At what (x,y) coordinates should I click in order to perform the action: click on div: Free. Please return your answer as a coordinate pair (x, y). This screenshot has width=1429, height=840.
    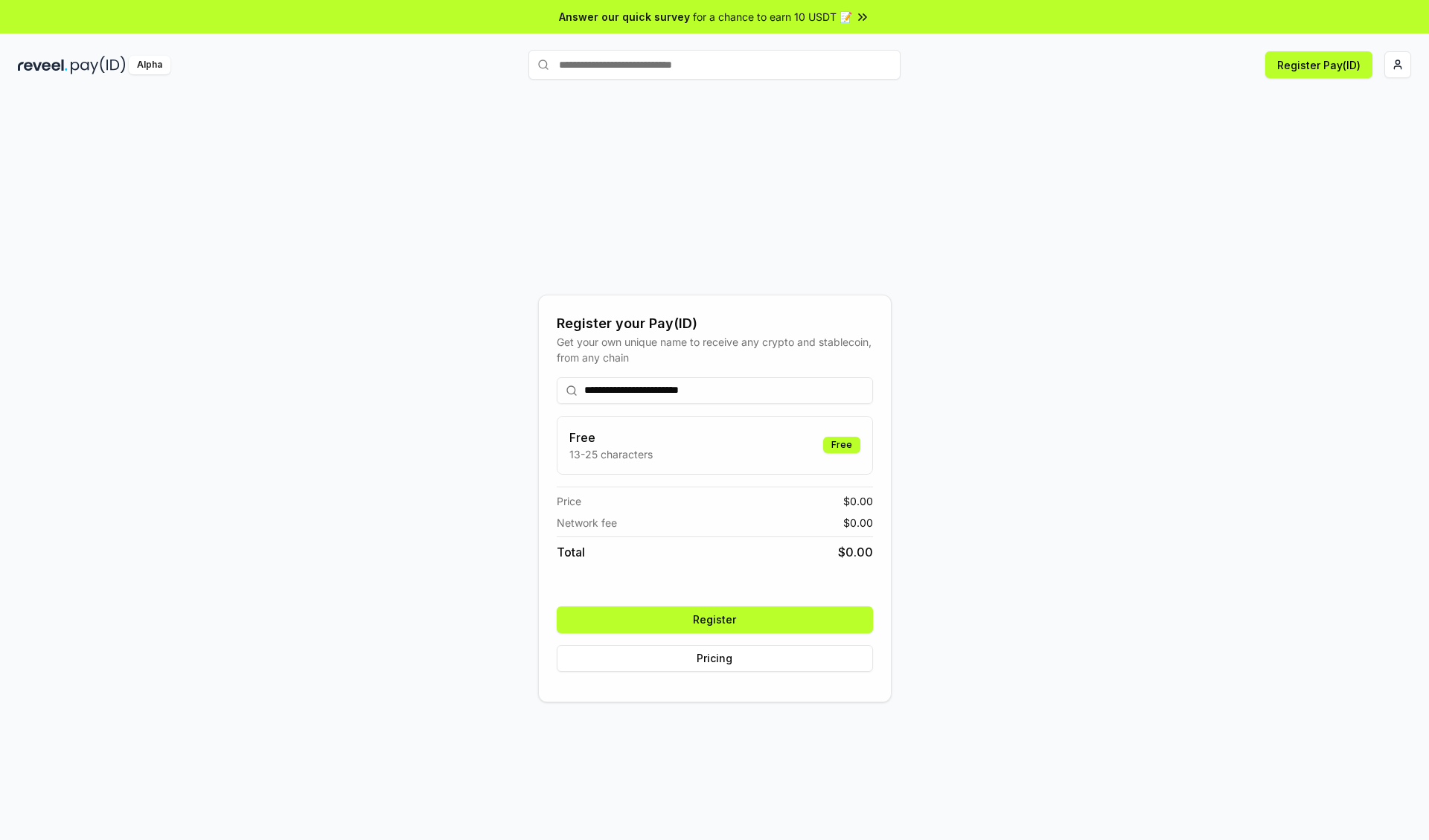
    Looking at the image, I should click on (842, 445).